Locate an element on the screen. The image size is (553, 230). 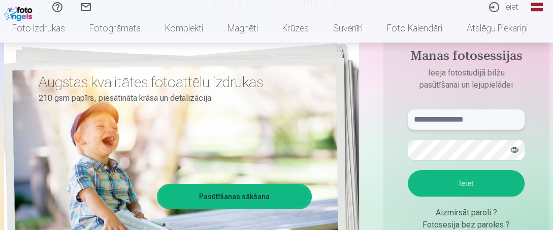
a: Pasūtīšanas sākšana is located at coordinates (234, 197).